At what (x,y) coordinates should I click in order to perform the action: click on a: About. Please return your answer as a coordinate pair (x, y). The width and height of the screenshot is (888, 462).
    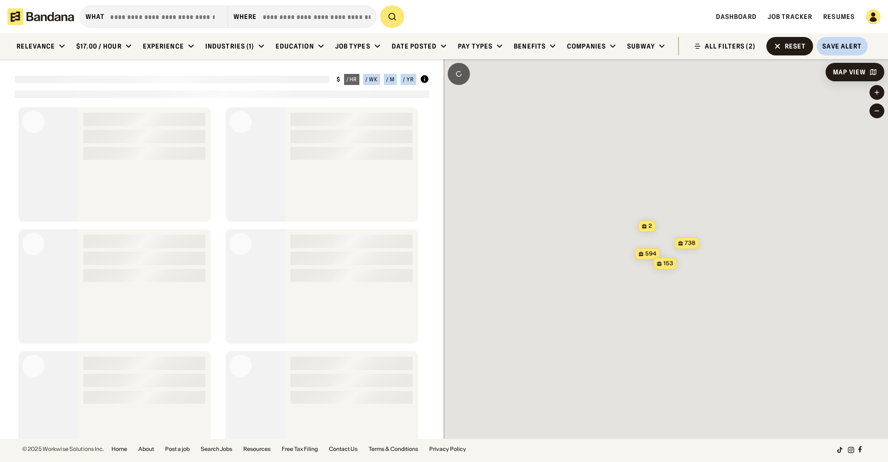
    Looking at the image, I should click on (146, 449).